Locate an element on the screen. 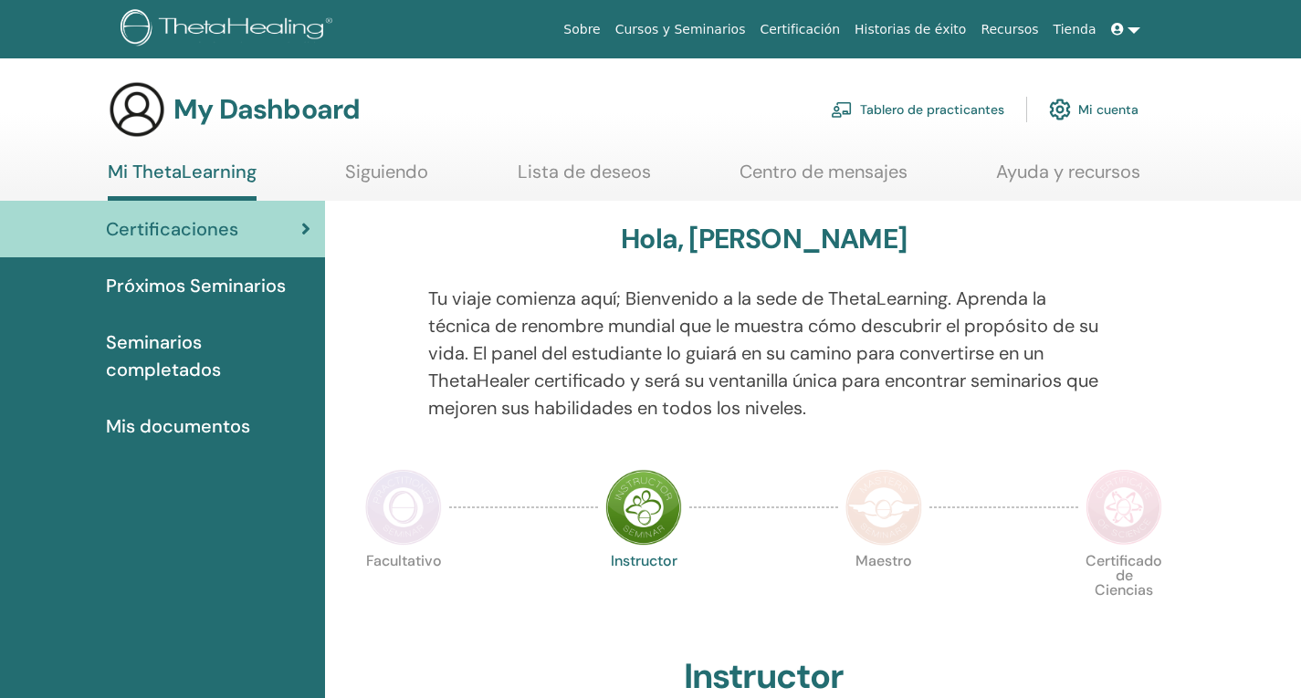  a: Recursos is located at coordinates (1009, 29).